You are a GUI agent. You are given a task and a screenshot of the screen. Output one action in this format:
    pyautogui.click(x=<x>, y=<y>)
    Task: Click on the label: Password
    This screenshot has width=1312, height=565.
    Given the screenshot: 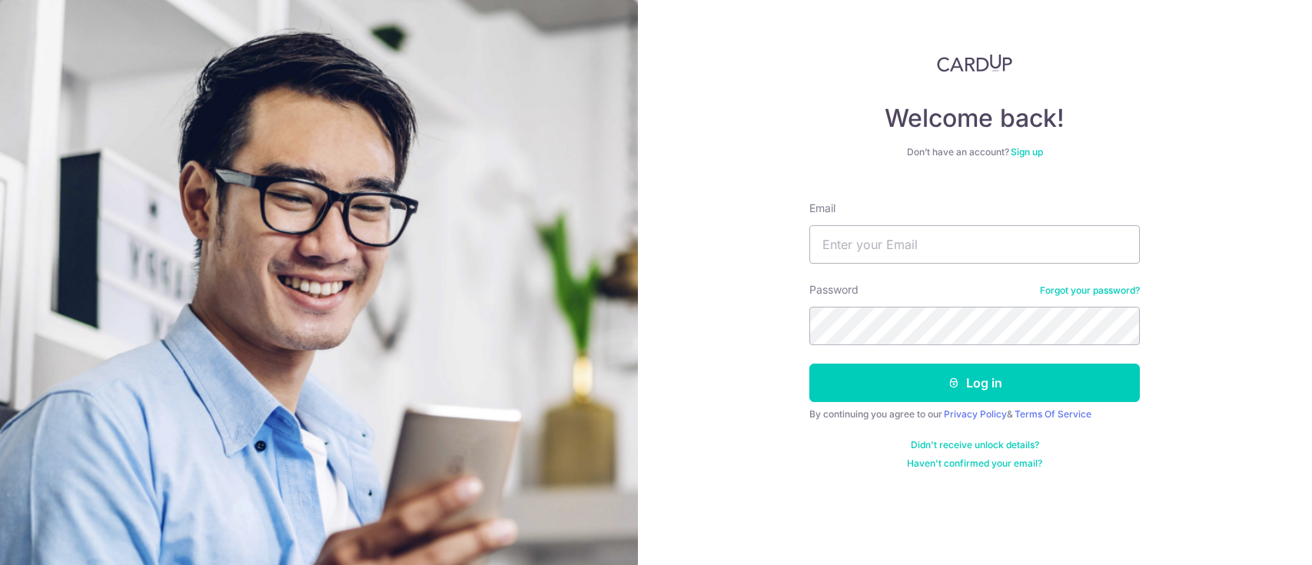 What is the action you would take?
    pyautogui.click(x=834, y=290)
    